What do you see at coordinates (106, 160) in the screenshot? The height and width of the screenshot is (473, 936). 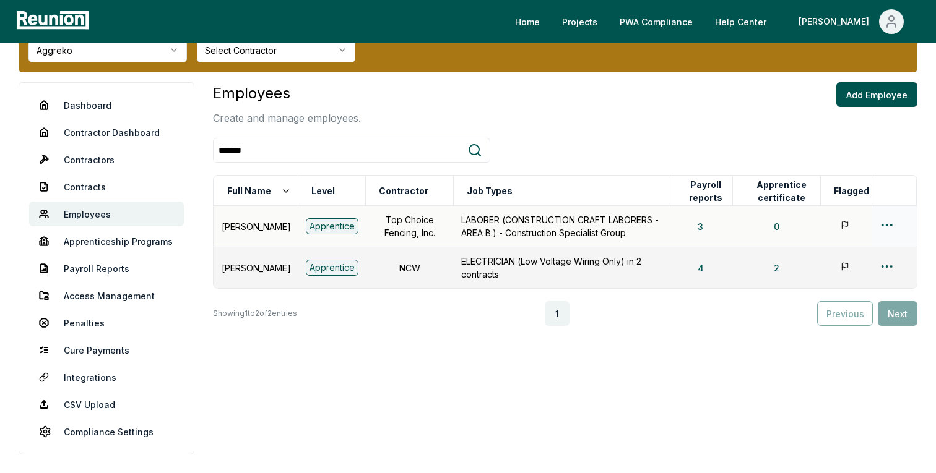 I see `a: Contractors` at bounding box center [106, 160].